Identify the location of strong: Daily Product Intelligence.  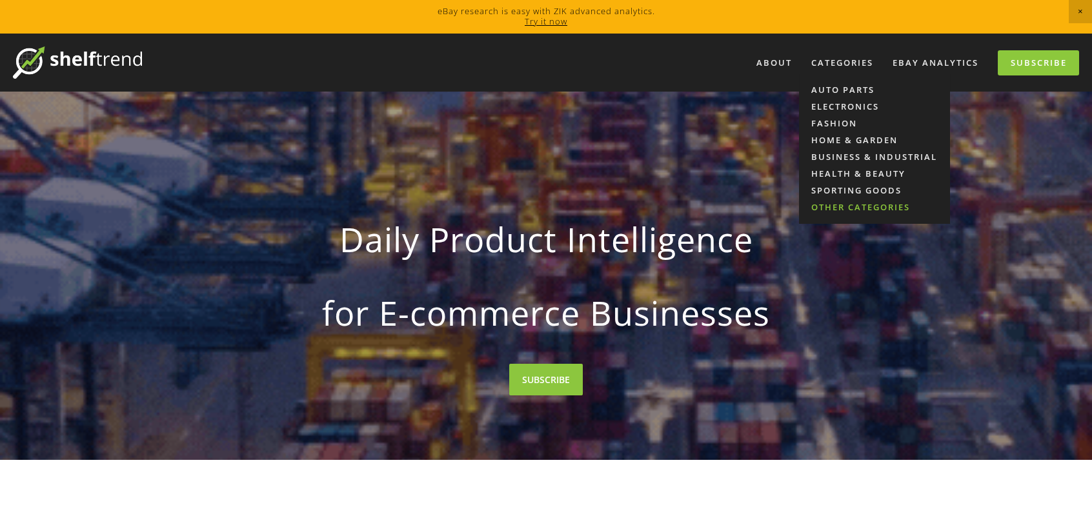
(546, 239).